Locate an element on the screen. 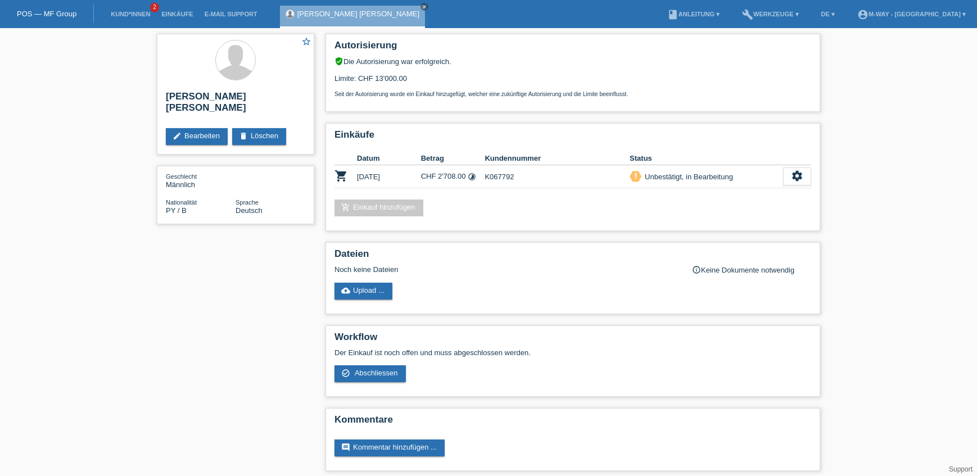 Image resolution: width=977 pixels, height=476 pixels. div: Männlich is located at coordinates (201, 181).